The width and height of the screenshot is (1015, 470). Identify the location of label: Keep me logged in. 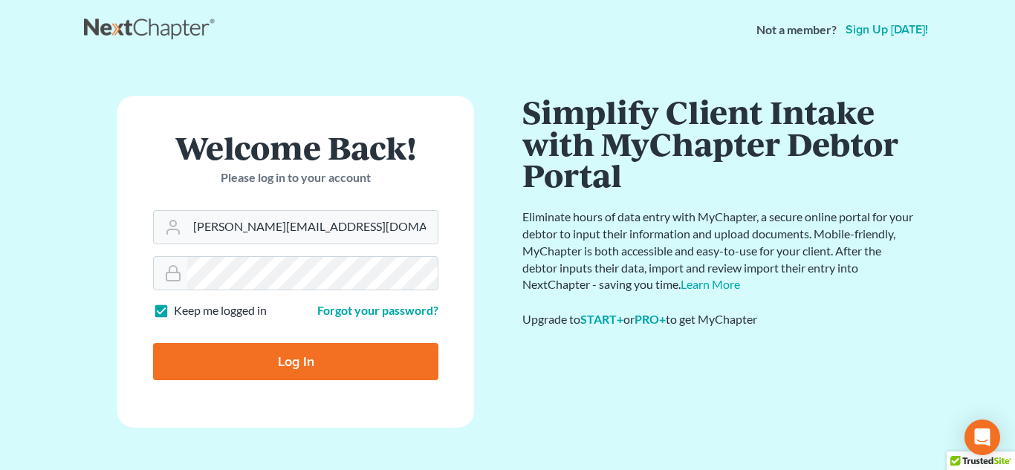
(220, 311).